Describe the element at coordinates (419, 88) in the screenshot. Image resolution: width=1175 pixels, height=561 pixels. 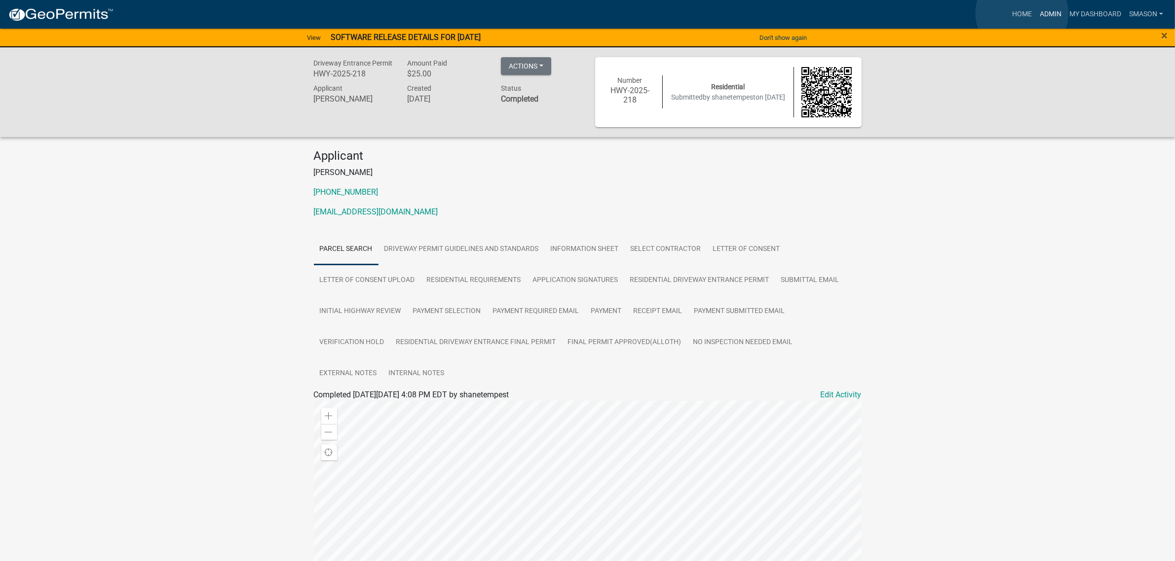
I see `span: Created` at that location.